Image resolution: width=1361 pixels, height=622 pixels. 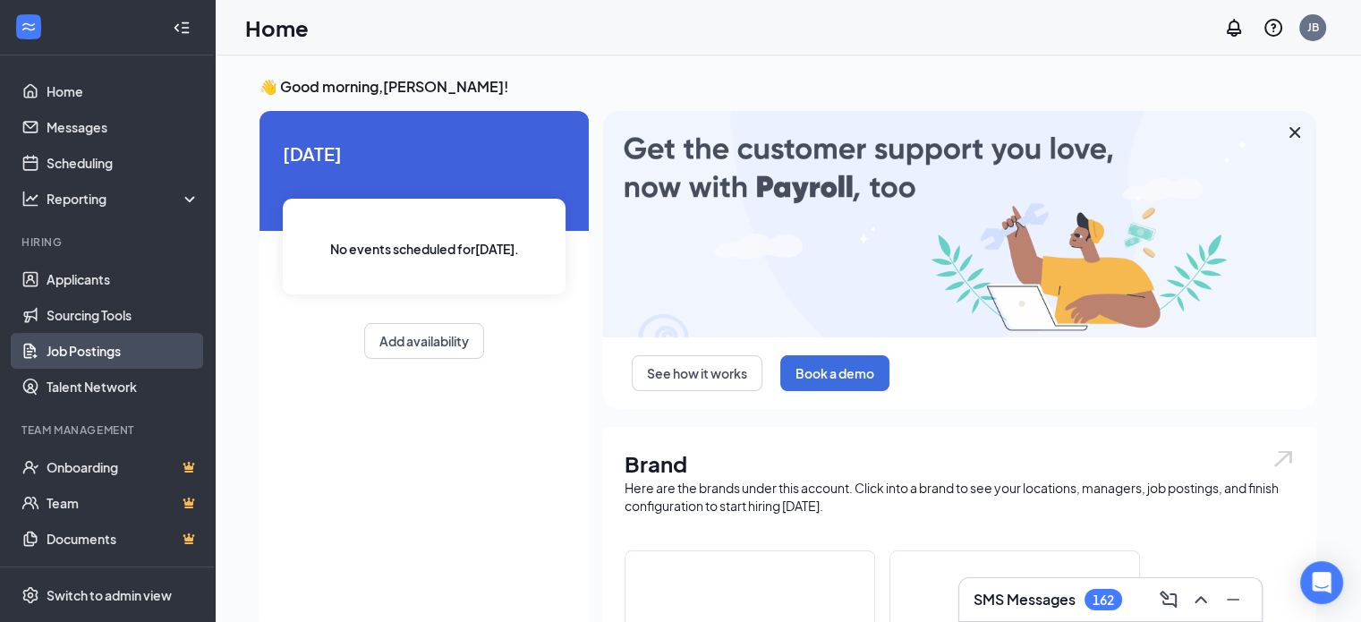 I want to click on div: Team Management, so click(x=108, y=430).